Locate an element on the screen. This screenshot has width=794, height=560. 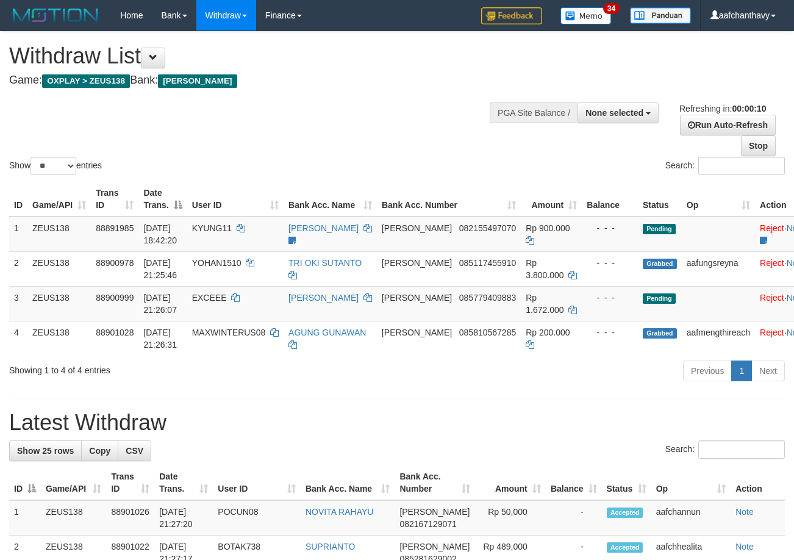
span: KYUNG11 is located at coordinates (212, 228).